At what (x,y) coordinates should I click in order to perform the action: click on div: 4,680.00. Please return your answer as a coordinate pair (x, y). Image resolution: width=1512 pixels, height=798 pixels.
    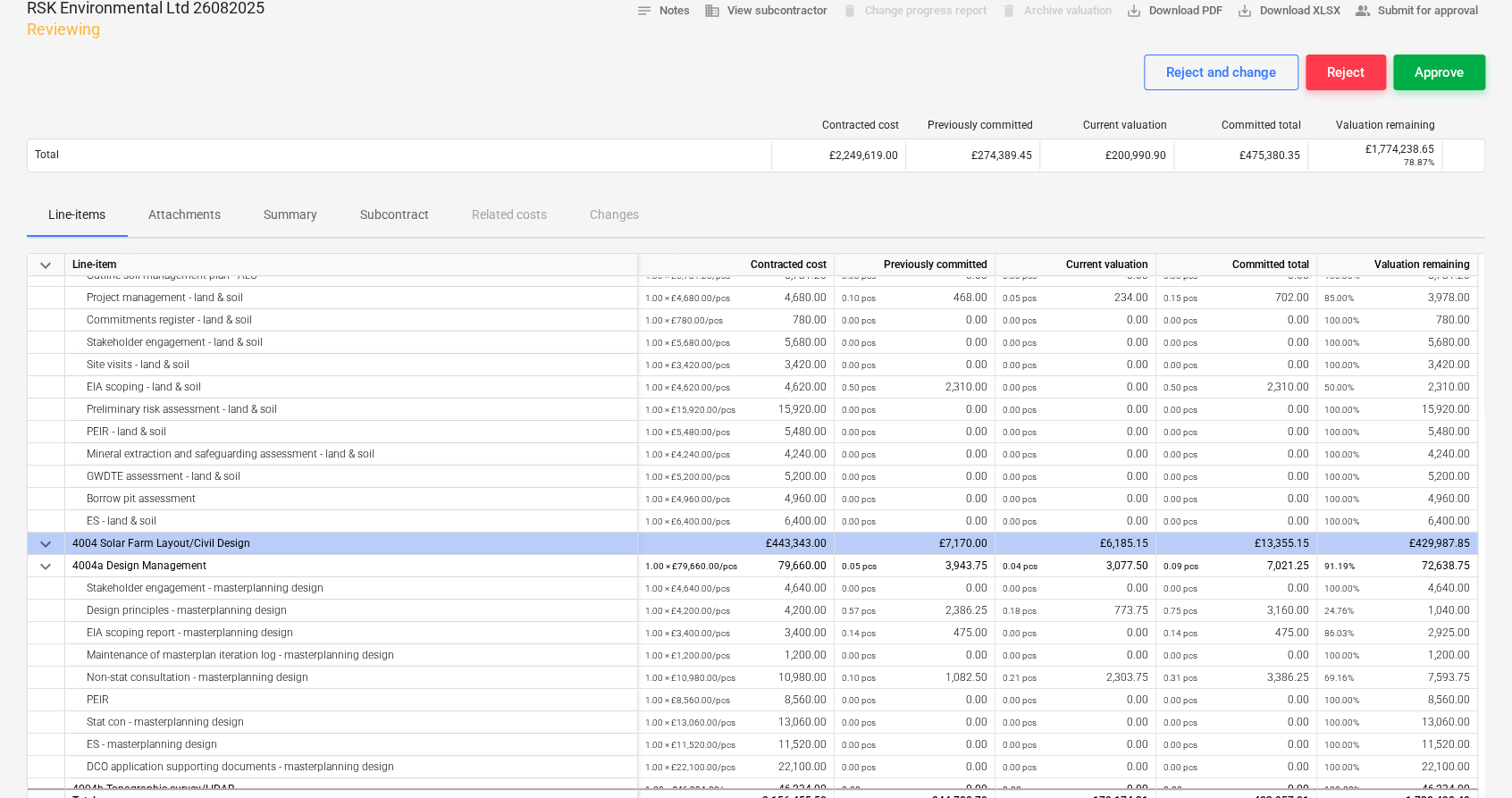
    Looking at the image, I should click on (735, 298).